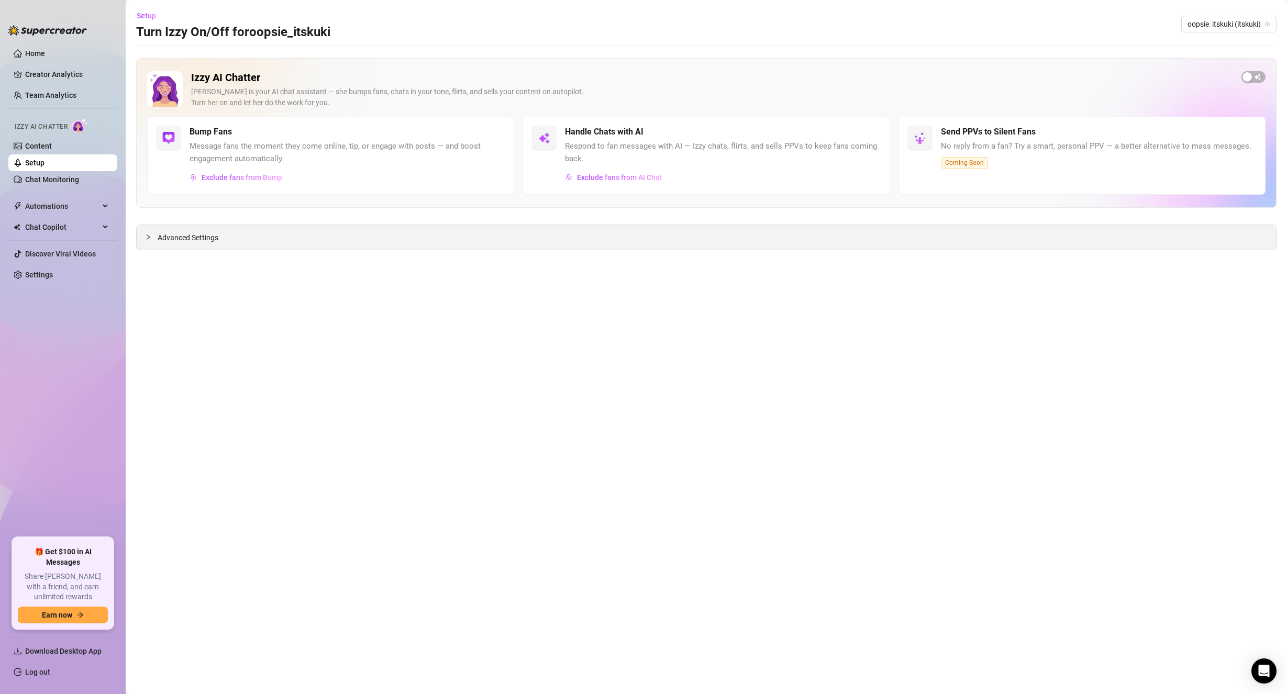  What do you see at coordinates (165, 89) in the screenshot?
I see `img: Izzy AI Chatter` at bounding box center [165, 89].